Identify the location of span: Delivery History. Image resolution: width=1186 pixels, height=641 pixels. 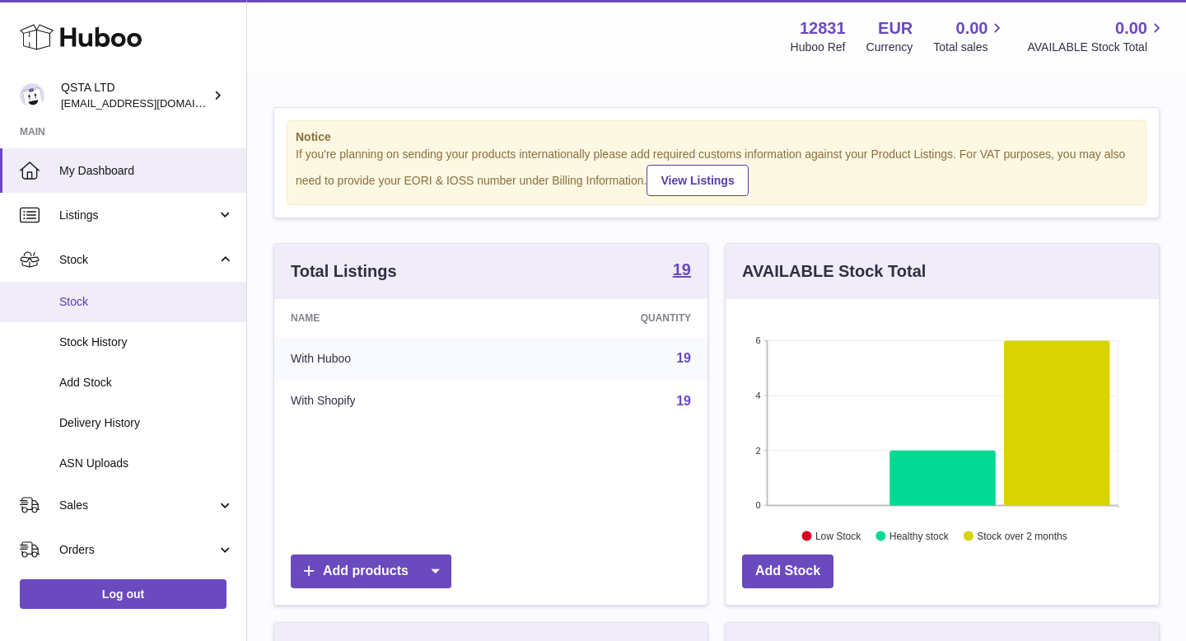
(147, 422).